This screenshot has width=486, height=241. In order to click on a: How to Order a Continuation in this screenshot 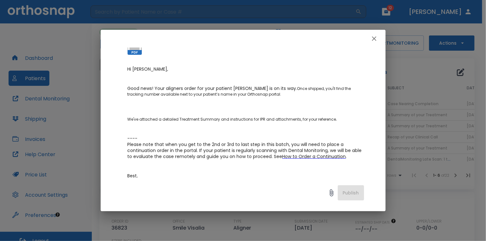, I will do `click(314, 156)`.